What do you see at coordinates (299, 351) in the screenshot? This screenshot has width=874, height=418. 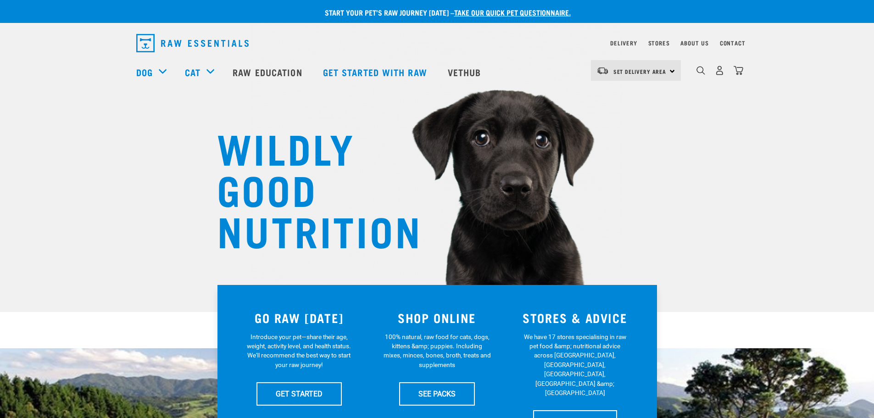 I see `p: Introduce your pet—share their age, weight, activity level, and health status. We'll recommend th...` at bounding box center [299, 351].